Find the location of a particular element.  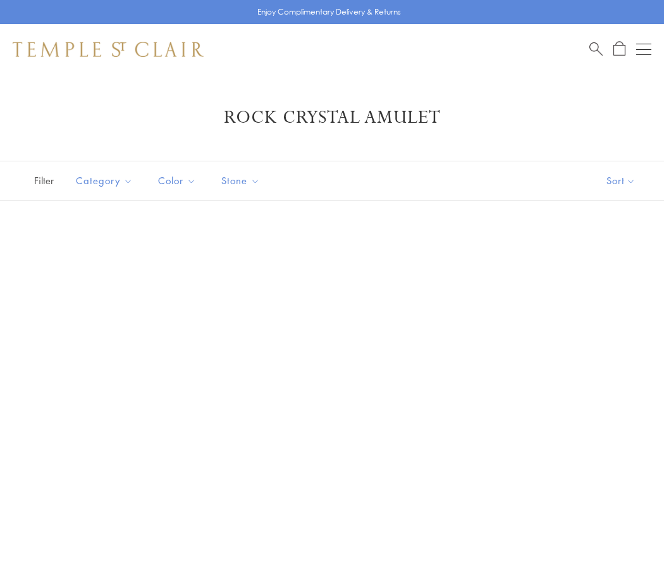

img: Temple St. Clair is located at coordinates (108, 49).